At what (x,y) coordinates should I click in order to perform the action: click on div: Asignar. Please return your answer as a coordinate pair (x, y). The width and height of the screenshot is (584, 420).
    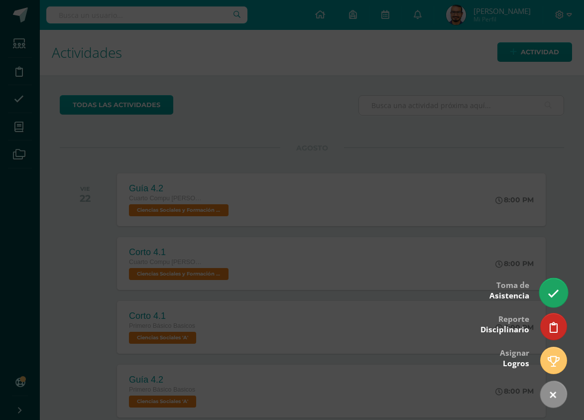
    Looking at the image, I should click on (514, 357).